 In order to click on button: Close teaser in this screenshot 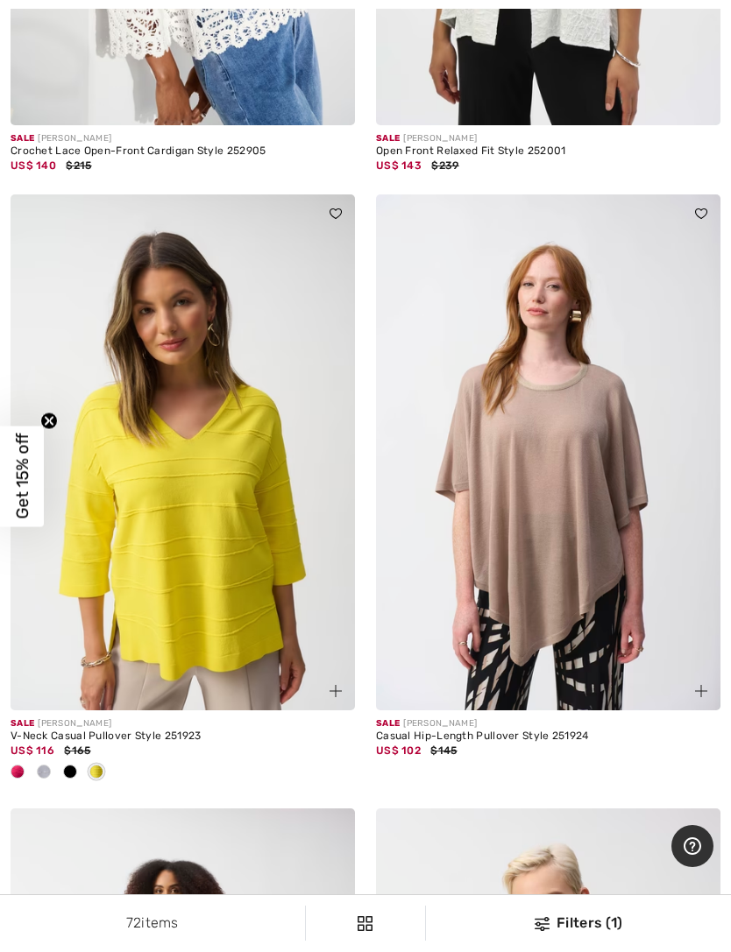, I will do `click(49, 421)`.